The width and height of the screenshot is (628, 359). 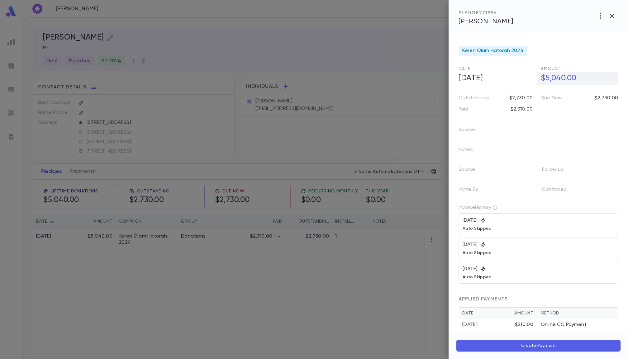 What do you see at coordinates (564, 325) in the screenshot?
I see `p: Online CC Payment` at bounding box center [564, 325].